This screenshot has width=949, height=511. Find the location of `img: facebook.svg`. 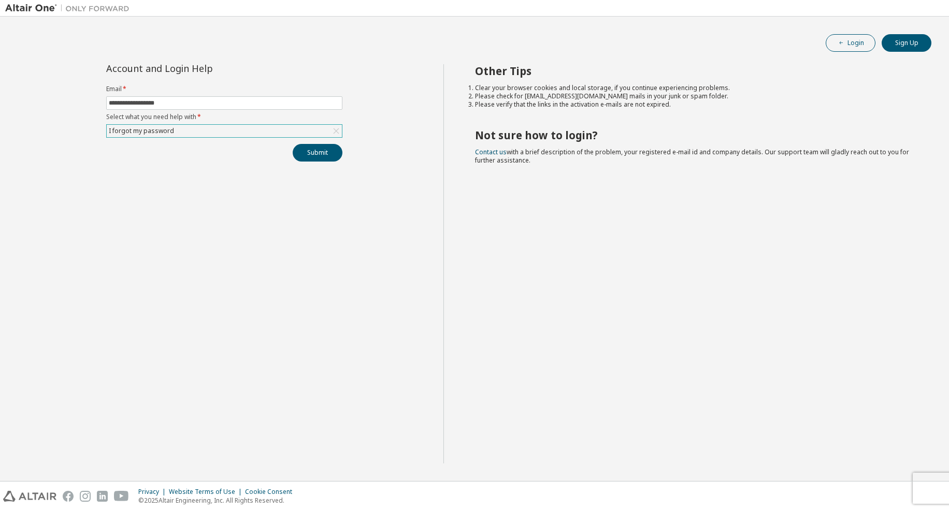

img: facebook.svg is located at coordinates (68, 496).